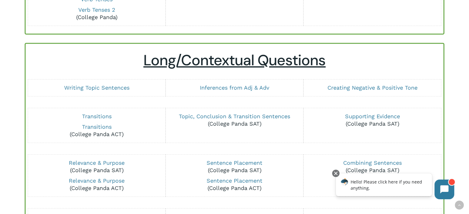  Describe the element at coordinates (57, 16) in the screenshot. I see `span: Hello! Please click here if you need anything.` at that location.